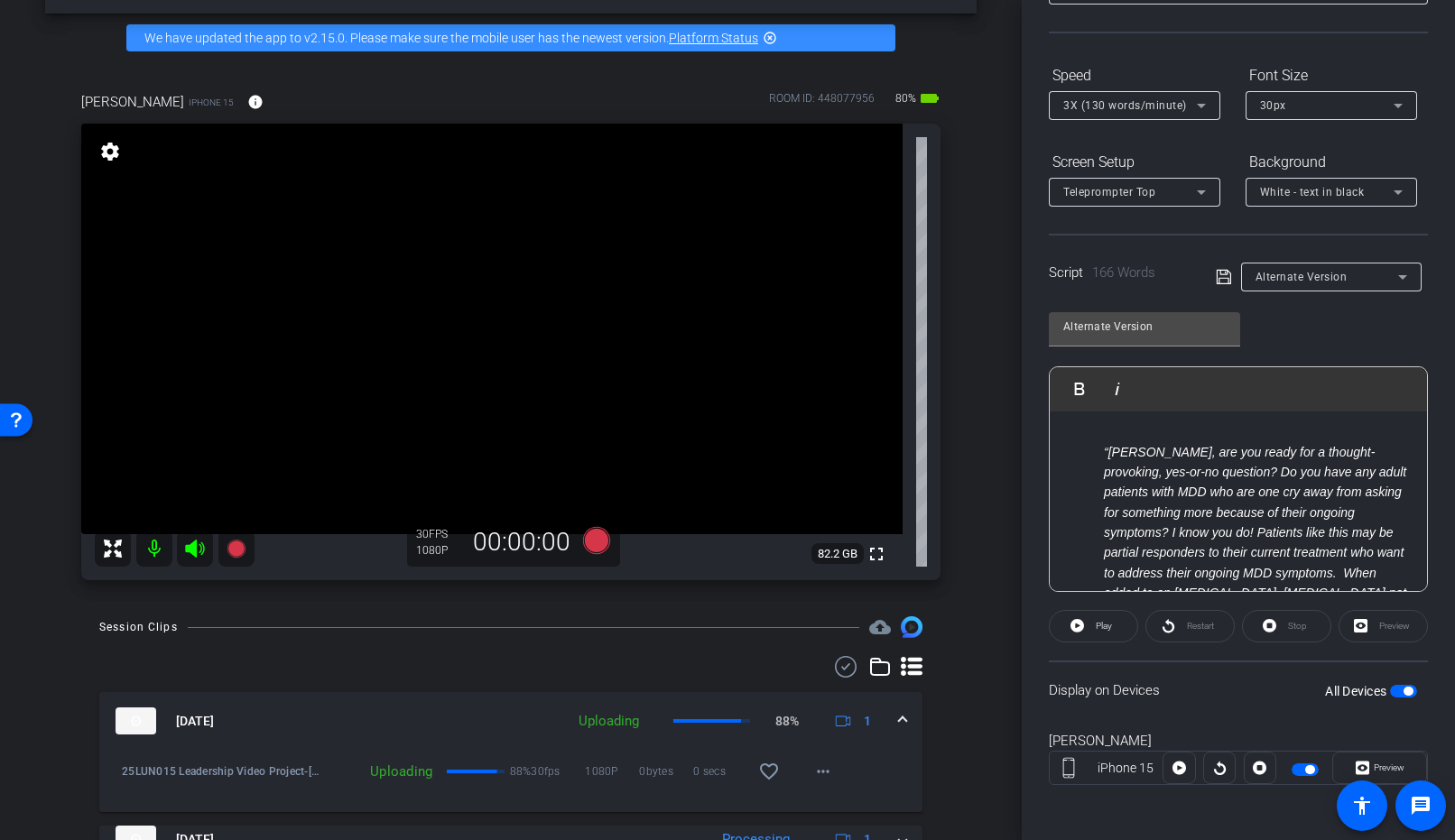  I want to click on div: Speed, so click(1135, 76).